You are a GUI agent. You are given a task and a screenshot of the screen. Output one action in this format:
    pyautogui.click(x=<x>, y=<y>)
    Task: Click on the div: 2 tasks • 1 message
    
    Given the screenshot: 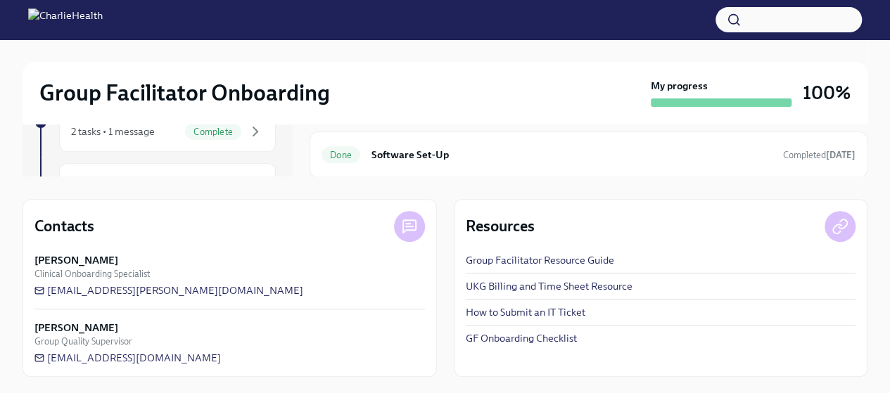 What is the action you would take?
    pyautogui.click(x=113, y=132)
    